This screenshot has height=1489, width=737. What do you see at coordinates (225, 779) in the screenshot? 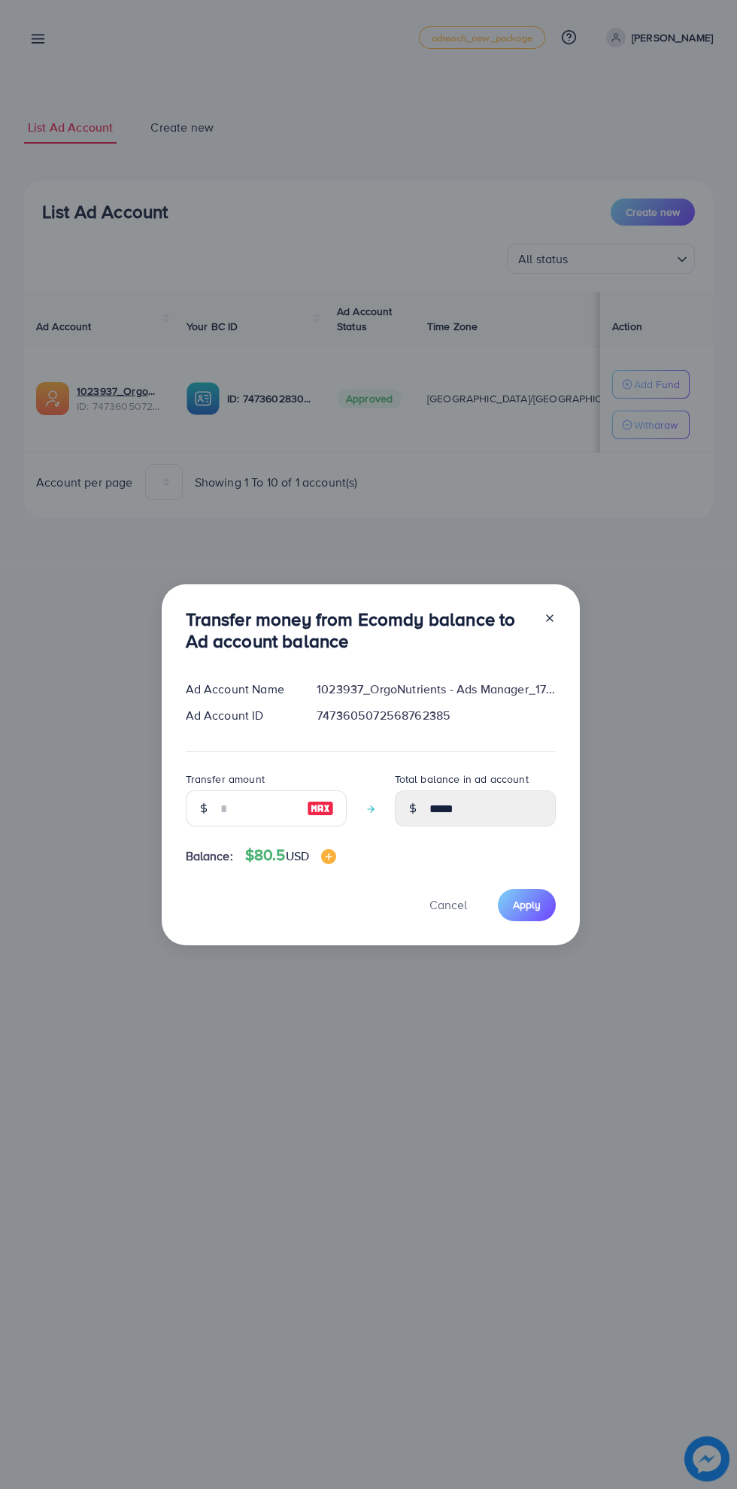
I see `label: Transfer amount` at bounding box center [225, 779].